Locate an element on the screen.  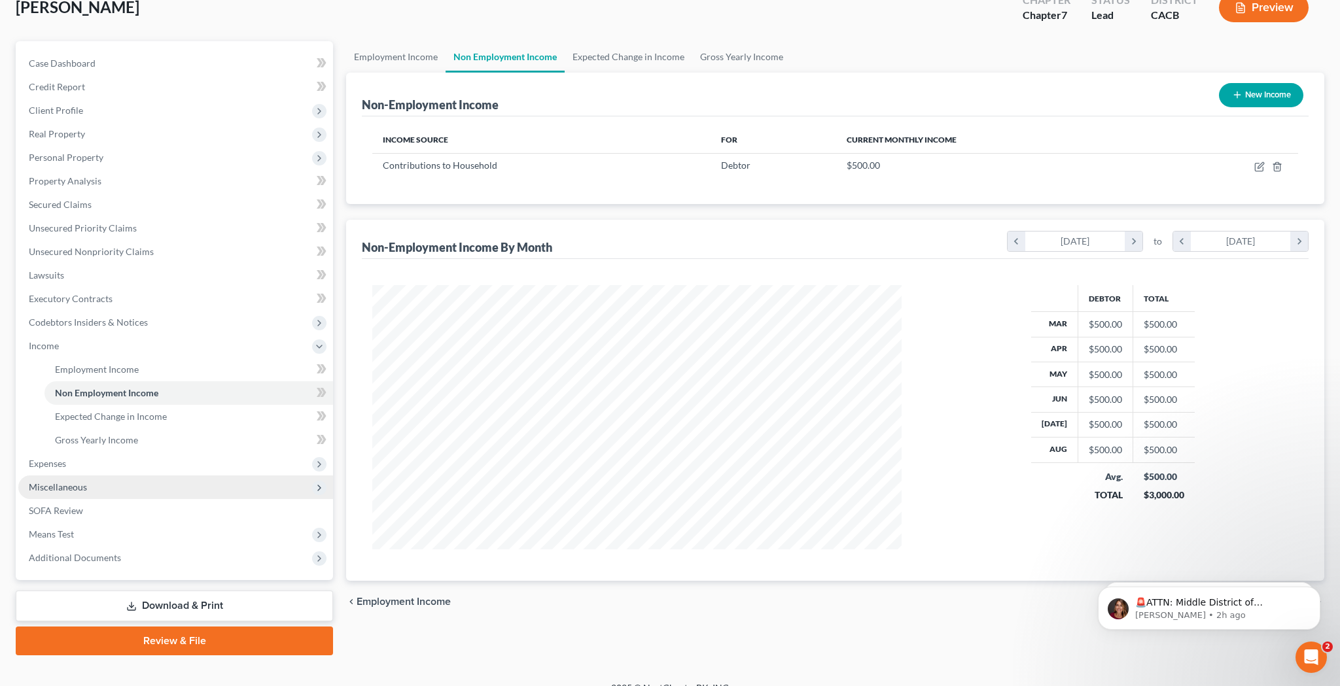
span: SOFA Review is located at coordinates (56, 510).